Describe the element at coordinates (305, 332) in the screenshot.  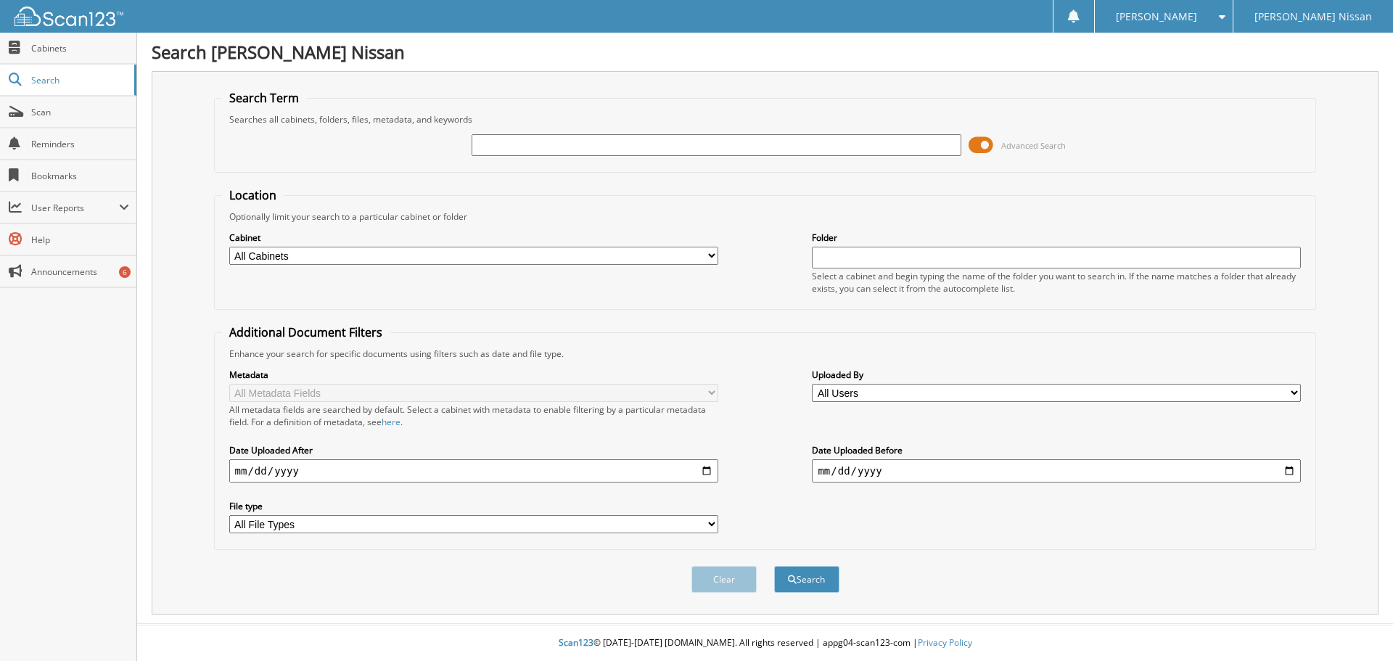
I see `legend: Additional Document Filters` at that location.